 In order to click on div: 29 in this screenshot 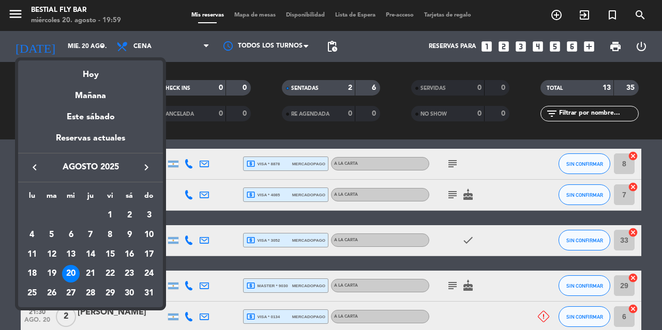, I will do `click(110, 294)`.